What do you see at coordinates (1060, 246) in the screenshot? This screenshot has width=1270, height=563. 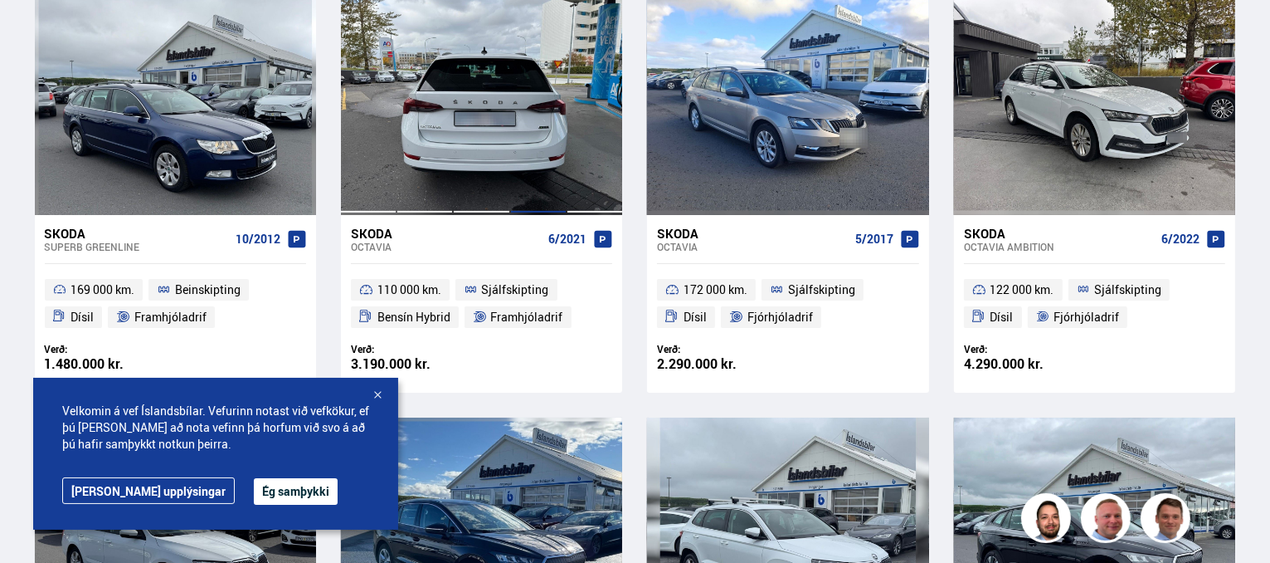 I see `div: Octavia AMBITION` at bounding box center [1060, 246].